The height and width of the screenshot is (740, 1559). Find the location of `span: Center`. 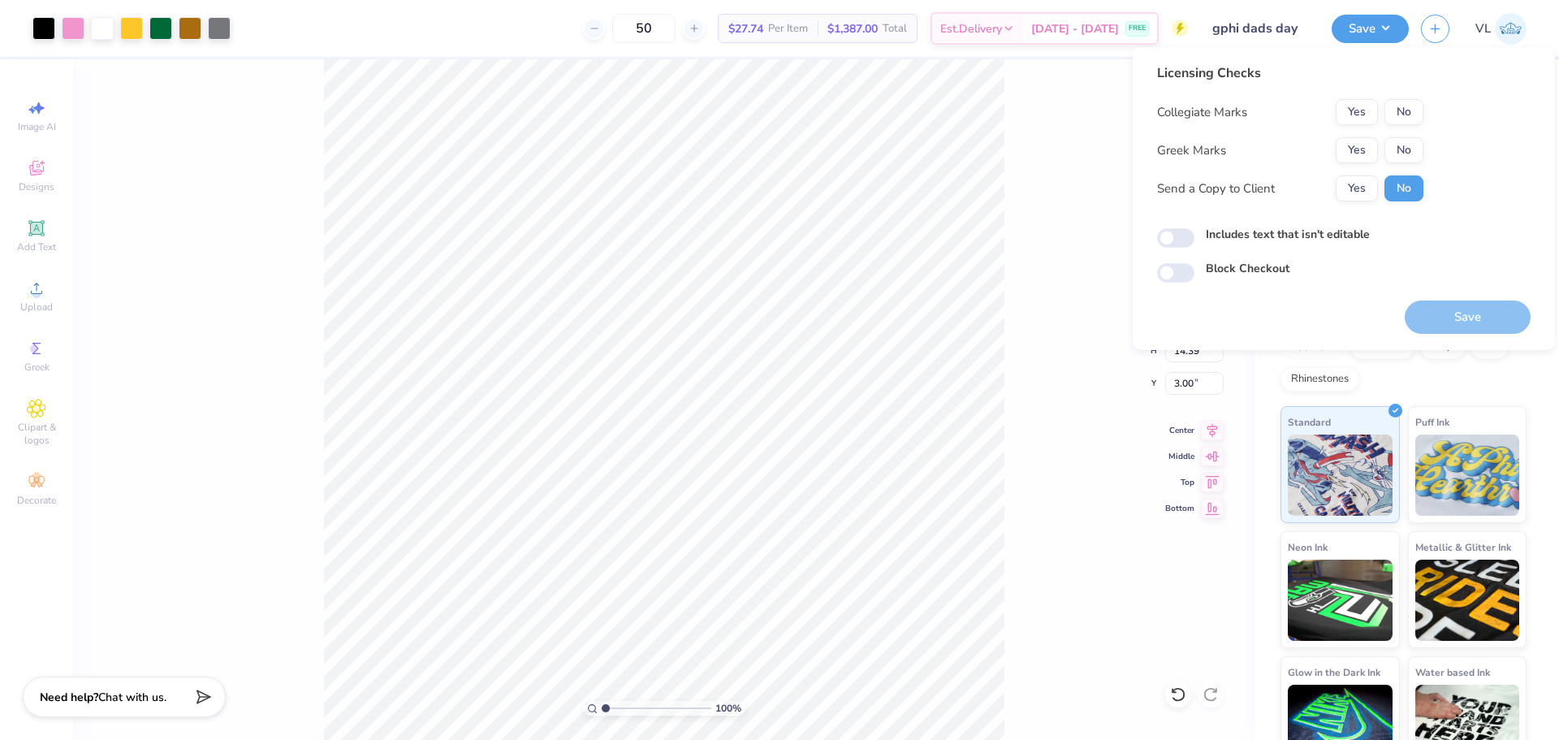

span: Center is located at coordinates (1180, 430).